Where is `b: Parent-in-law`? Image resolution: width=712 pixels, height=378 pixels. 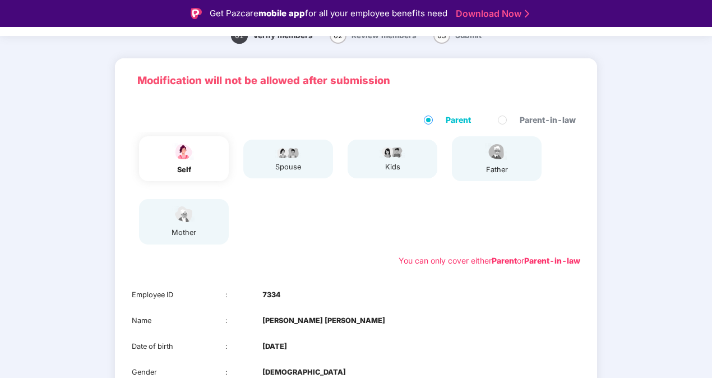
b: Parent-in-law is located at coordinates (552, 260).